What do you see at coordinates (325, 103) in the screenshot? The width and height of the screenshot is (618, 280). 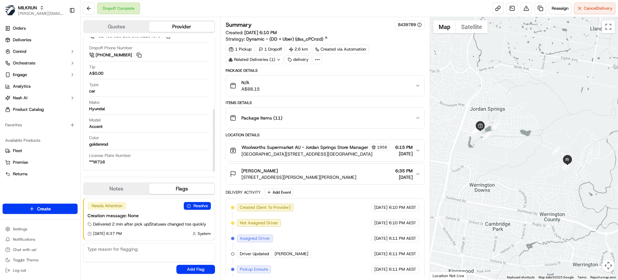 I see `div: Items Details` at bounding box center [325, 103].